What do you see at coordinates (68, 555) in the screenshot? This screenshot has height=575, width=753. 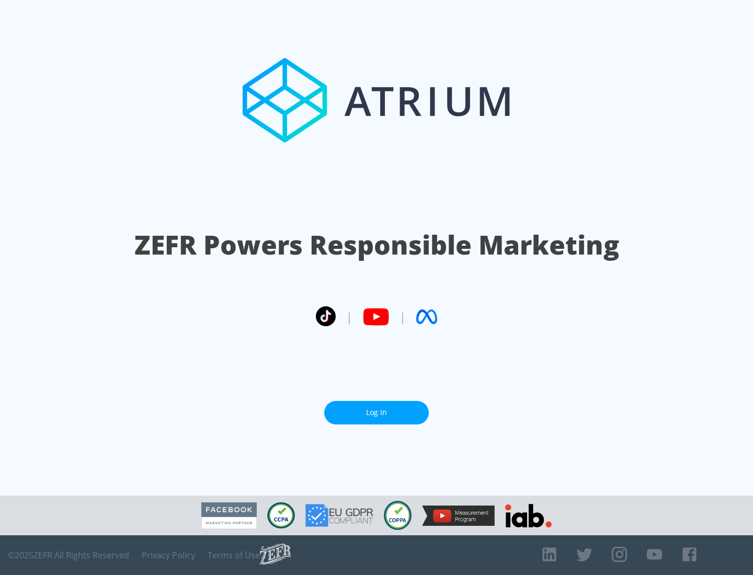 I see `span: © 2025 ZEFR All Rights Reserved` at bounding box center [68, 555].